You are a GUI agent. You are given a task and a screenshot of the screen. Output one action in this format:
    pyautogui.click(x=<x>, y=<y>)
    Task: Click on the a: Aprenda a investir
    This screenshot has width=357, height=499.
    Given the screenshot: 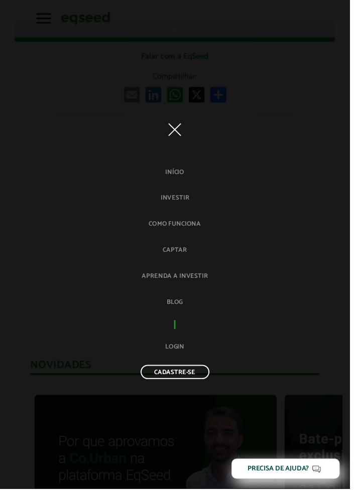 What is the action you would take?
    pyautogui.click(x=179, y=282)
    